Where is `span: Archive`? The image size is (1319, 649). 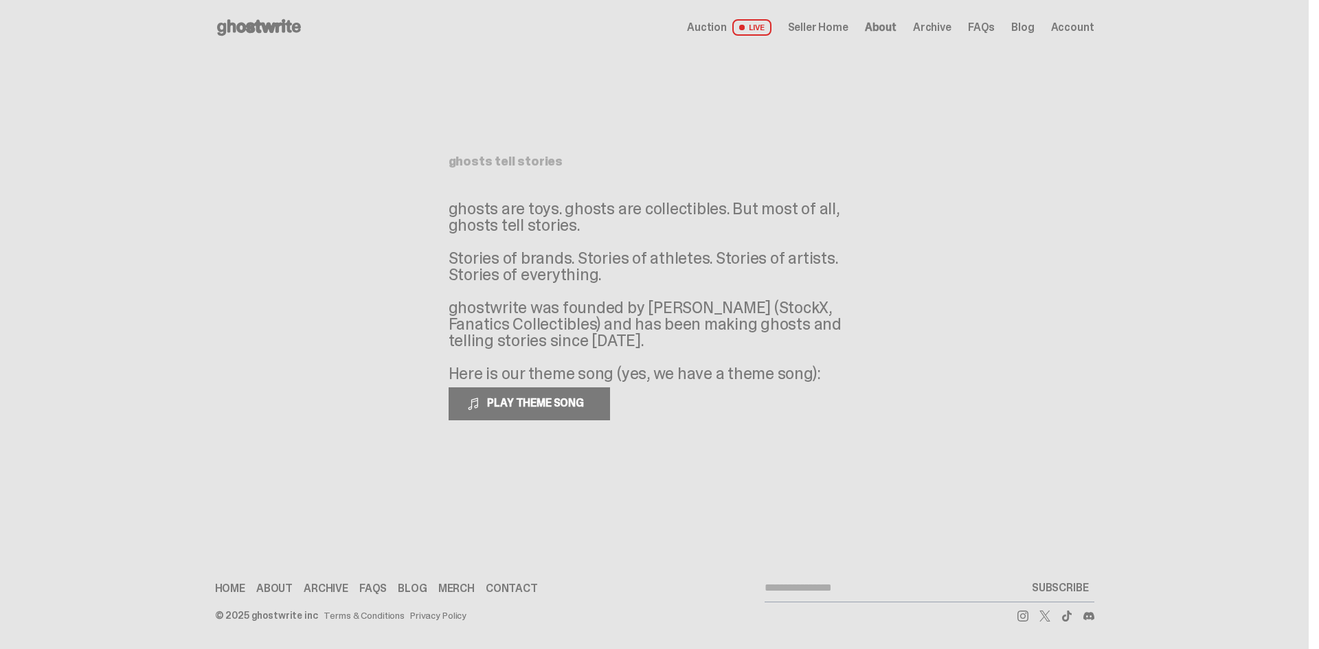 span: Archive is located at coordinates (932, 27).